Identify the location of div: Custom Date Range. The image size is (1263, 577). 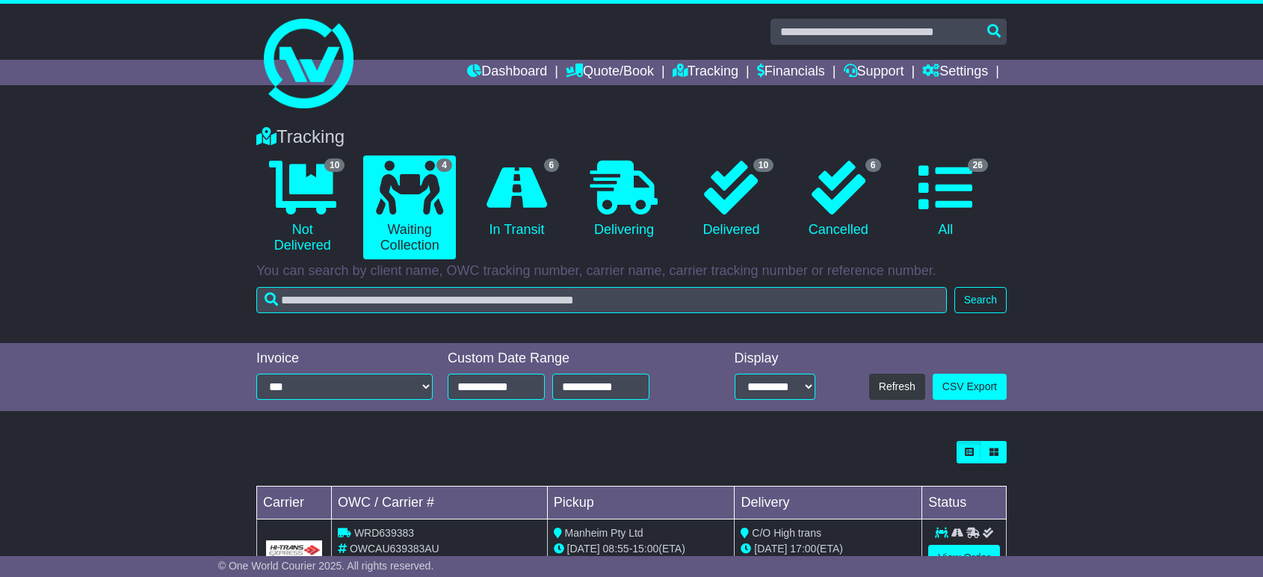
(567, 359).